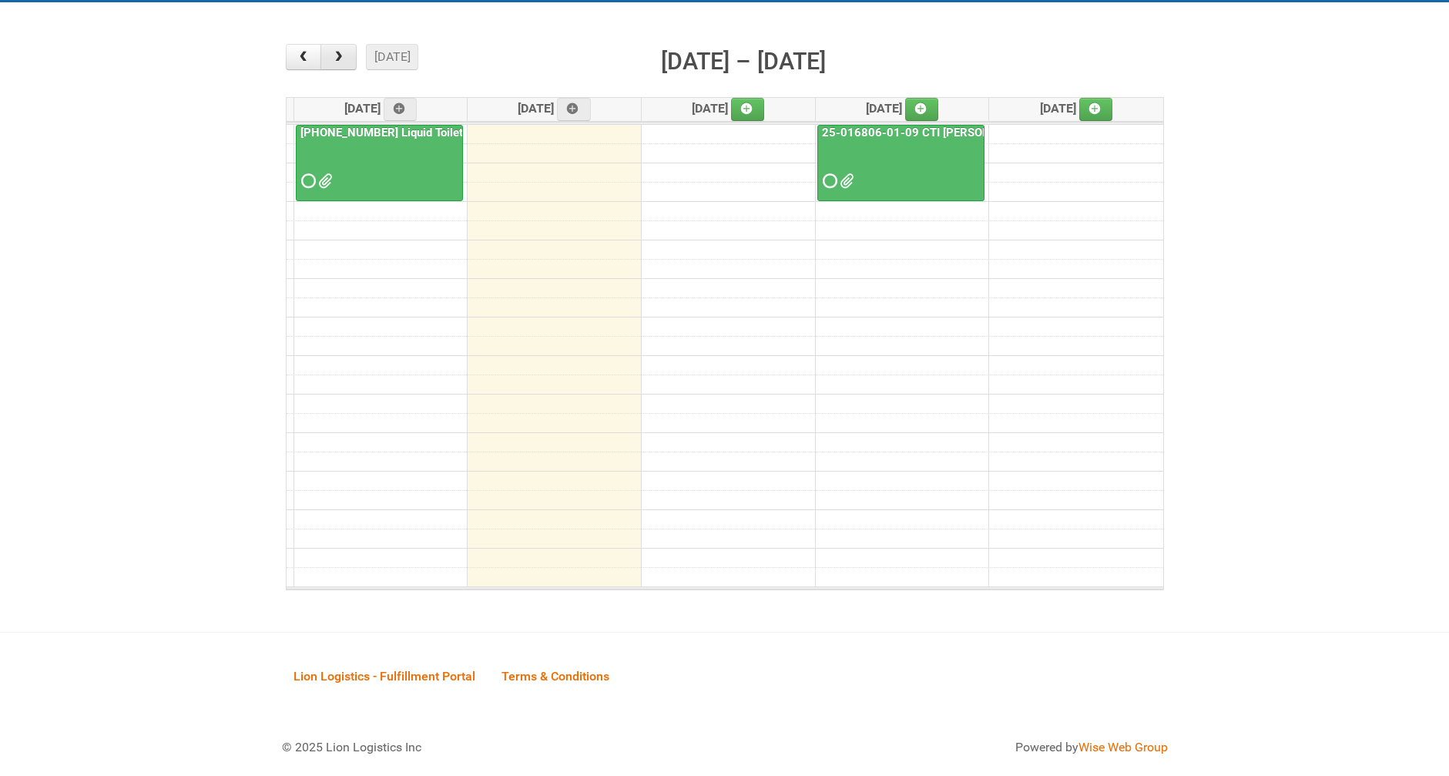  Describe the element at coordinates (845, 181) in the screenshot. I see `span: LPF_REV - 25-016806-01-09.xlsx Dove CM Usage Instructions_V1.pdf MDN - 25-016806-01 MDN 2.xlsx JN...` at that location.